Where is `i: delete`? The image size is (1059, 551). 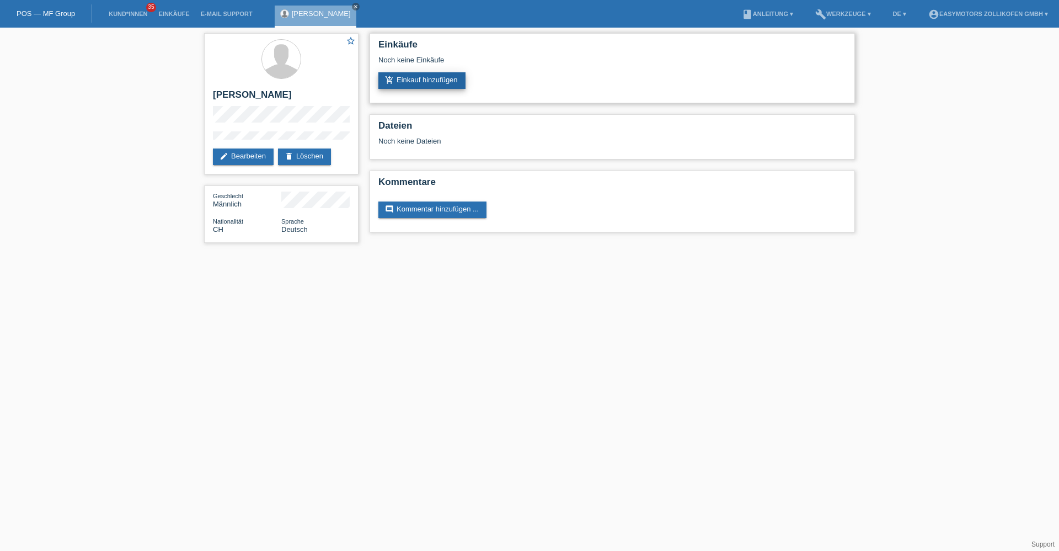 i: delete is located at coordinates (289, 156).